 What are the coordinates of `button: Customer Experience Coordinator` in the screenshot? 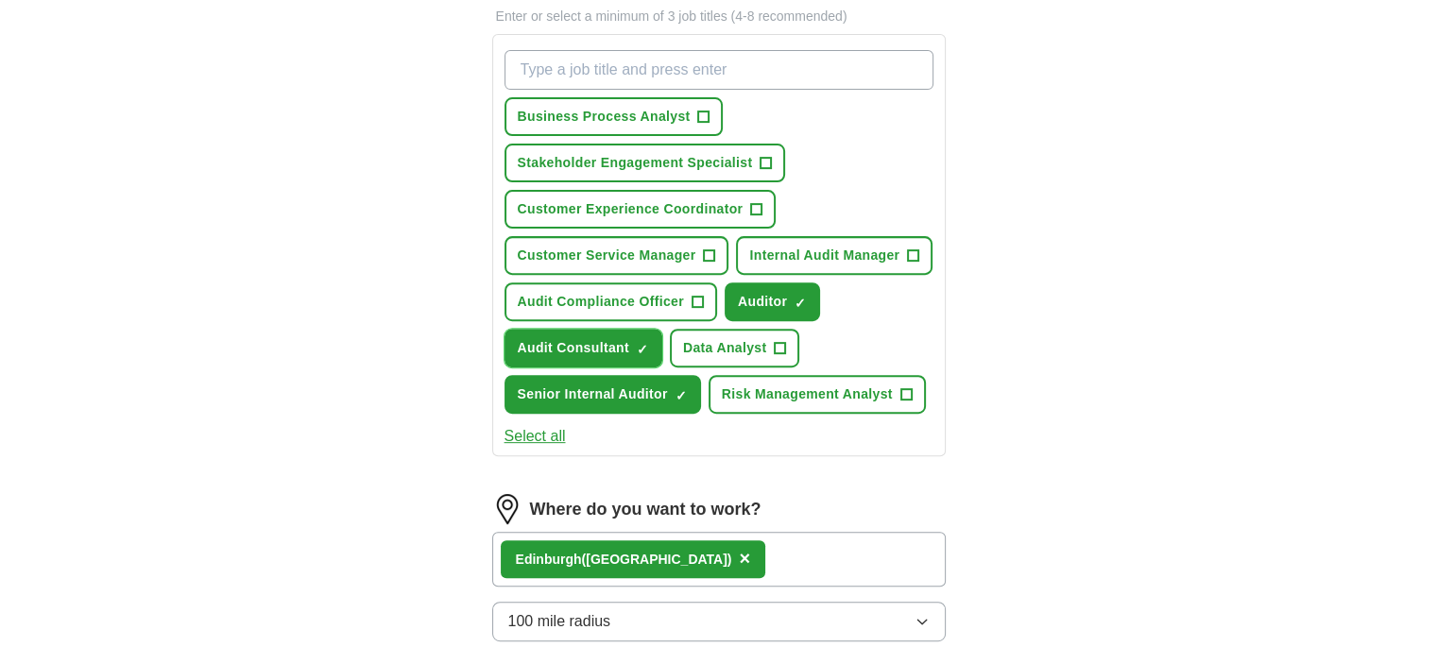 It's located at (641, 209).